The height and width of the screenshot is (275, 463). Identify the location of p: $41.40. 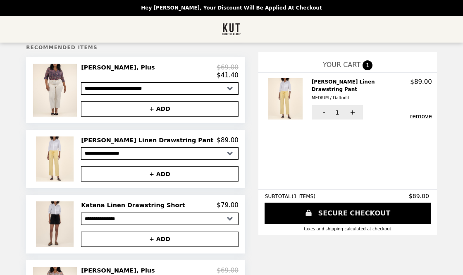
(227, 75).